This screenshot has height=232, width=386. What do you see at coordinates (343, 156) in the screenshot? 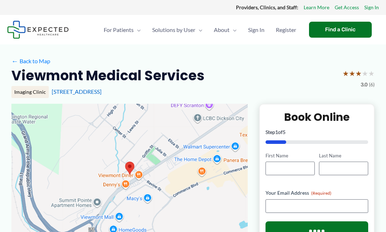
I see `label: Last Name` at bounding box center [343, 156].